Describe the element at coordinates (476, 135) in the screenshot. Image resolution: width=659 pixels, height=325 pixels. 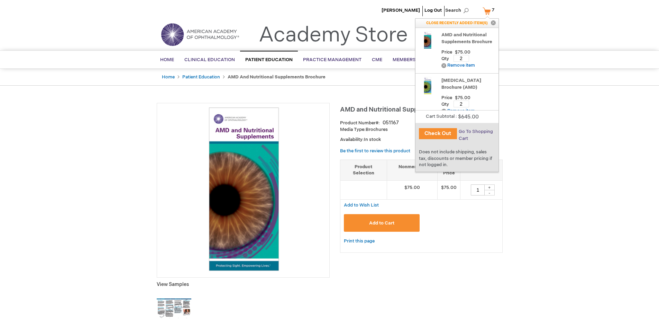
I see `span: Go To Shopping Cart` at that location.